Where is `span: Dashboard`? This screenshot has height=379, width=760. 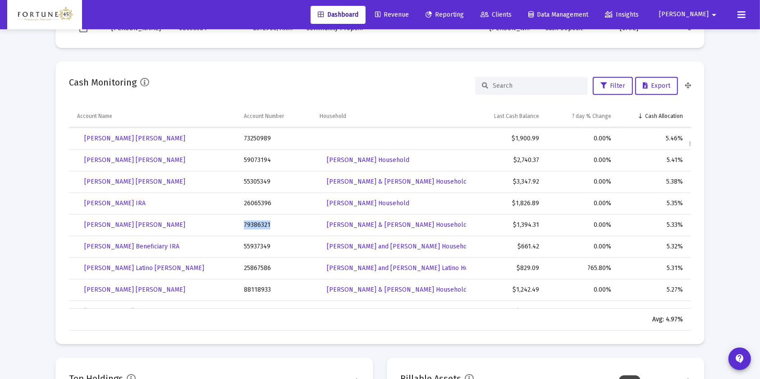 span: Dashboard is located at coordinates (338, 14).